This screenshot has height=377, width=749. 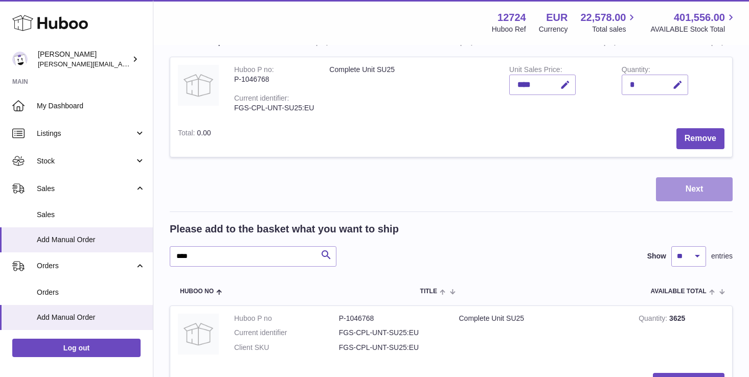 I want to click on span: 0.00, so click(x=203, y=133).